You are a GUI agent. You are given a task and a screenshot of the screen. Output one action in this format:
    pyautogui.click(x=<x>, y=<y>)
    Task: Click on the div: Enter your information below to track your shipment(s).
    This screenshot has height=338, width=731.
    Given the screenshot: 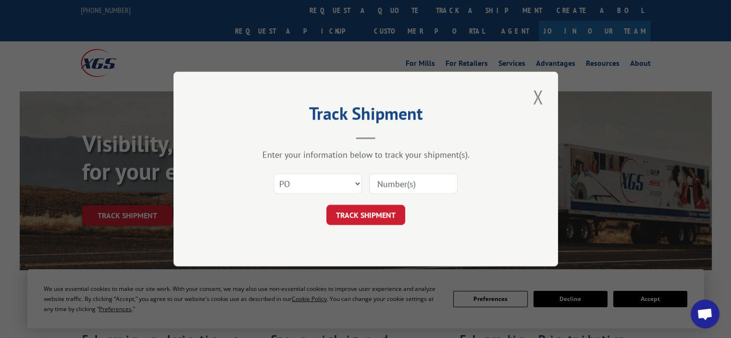 What is the action you would take?
    pyautogui.click(x=366, y=154)
    